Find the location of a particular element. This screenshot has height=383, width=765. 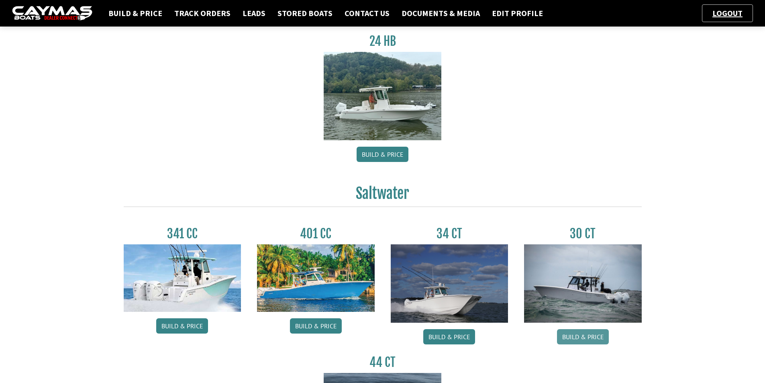

a: Edit Profile is located at coordinates (517, 13).